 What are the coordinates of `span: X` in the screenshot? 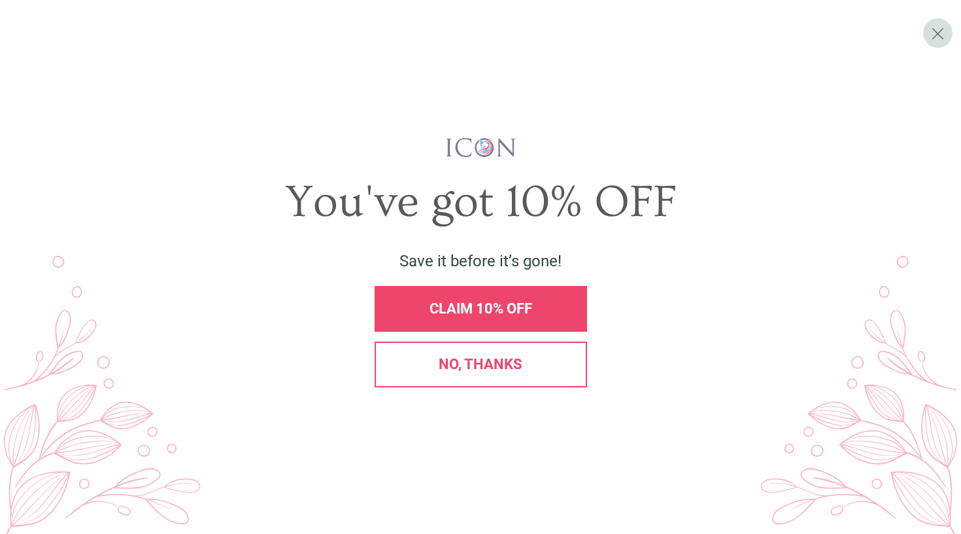 It's located at (938, 33).